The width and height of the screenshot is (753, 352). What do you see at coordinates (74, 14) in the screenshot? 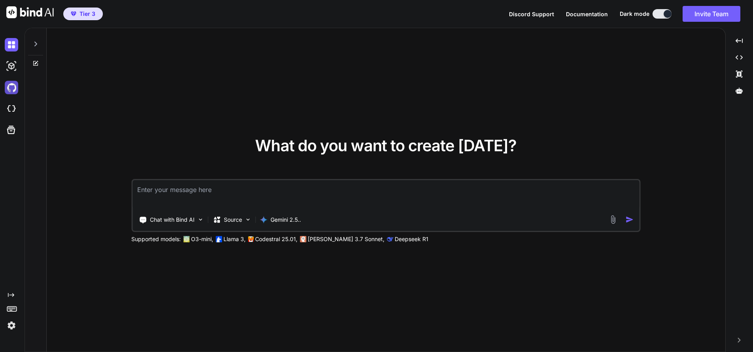
I see `img: premium` at bounding box center [74, 14].